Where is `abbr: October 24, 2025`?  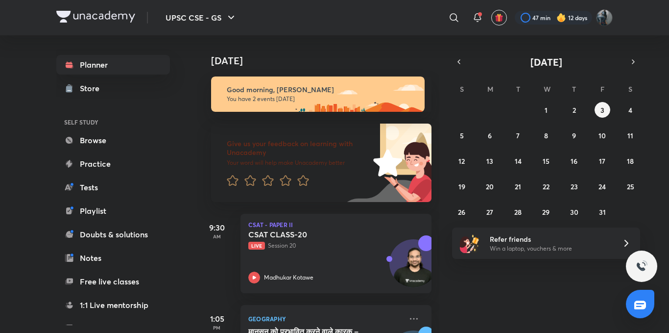
abbr: October 24, 2025 is located at coordinates (602, 186).